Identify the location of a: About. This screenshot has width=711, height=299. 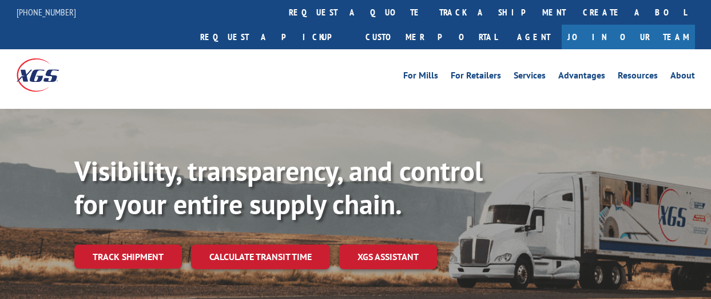
(683, 77).